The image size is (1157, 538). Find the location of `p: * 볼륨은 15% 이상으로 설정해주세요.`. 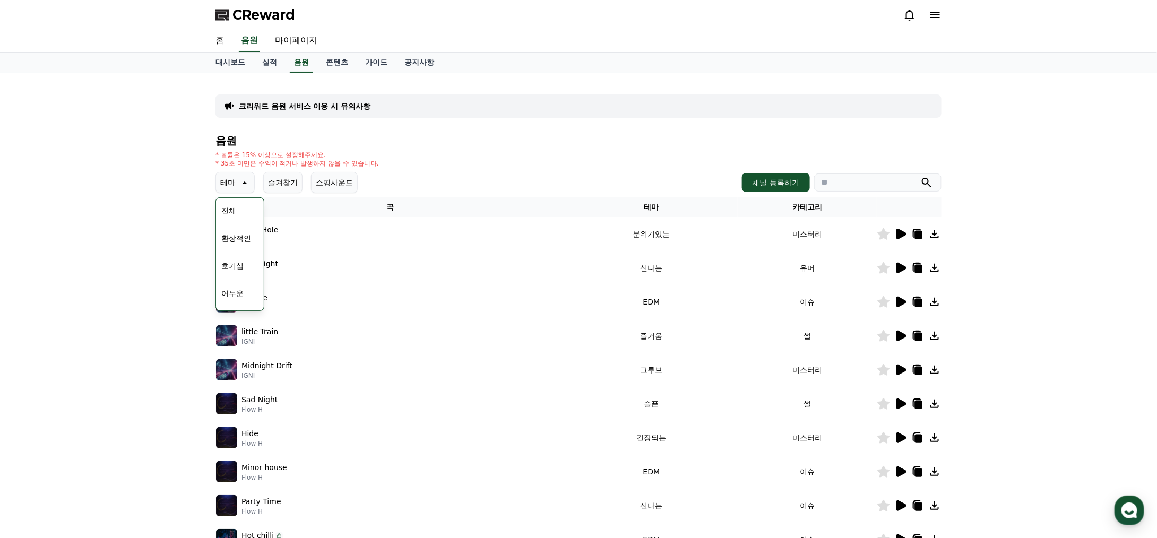

p: * 볼륨은 15% 이상으로 설정해주세요. is located at coordinates (297, 155).